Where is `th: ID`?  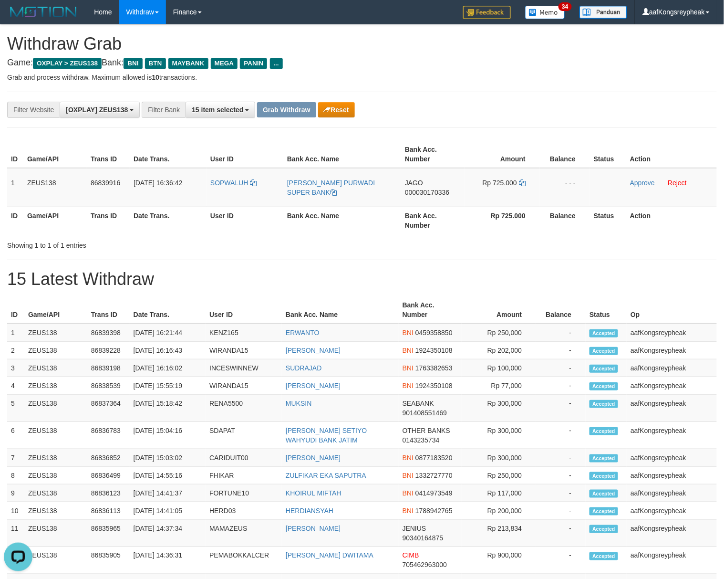 th: ID is located at coordinates (15, 154).